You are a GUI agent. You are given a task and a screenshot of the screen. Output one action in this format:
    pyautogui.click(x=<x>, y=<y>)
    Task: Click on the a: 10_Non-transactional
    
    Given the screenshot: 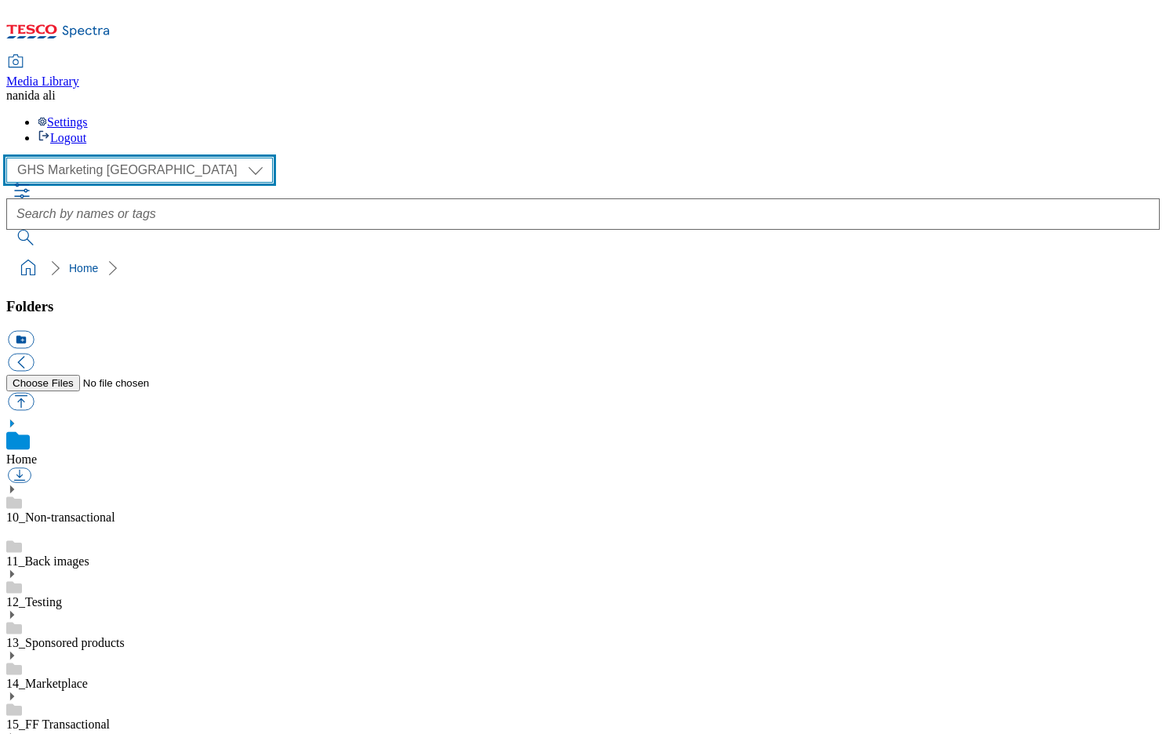 What is the action you would take?
    pyautogui.click(x=60, y=517)
    